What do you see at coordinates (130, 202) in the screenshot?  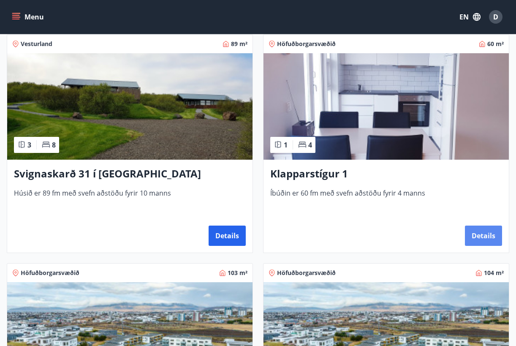 I see `span: Húsið er 89 fm með svefn aðstöðu fyrir 10 manns` at bounding box center [130, 202].